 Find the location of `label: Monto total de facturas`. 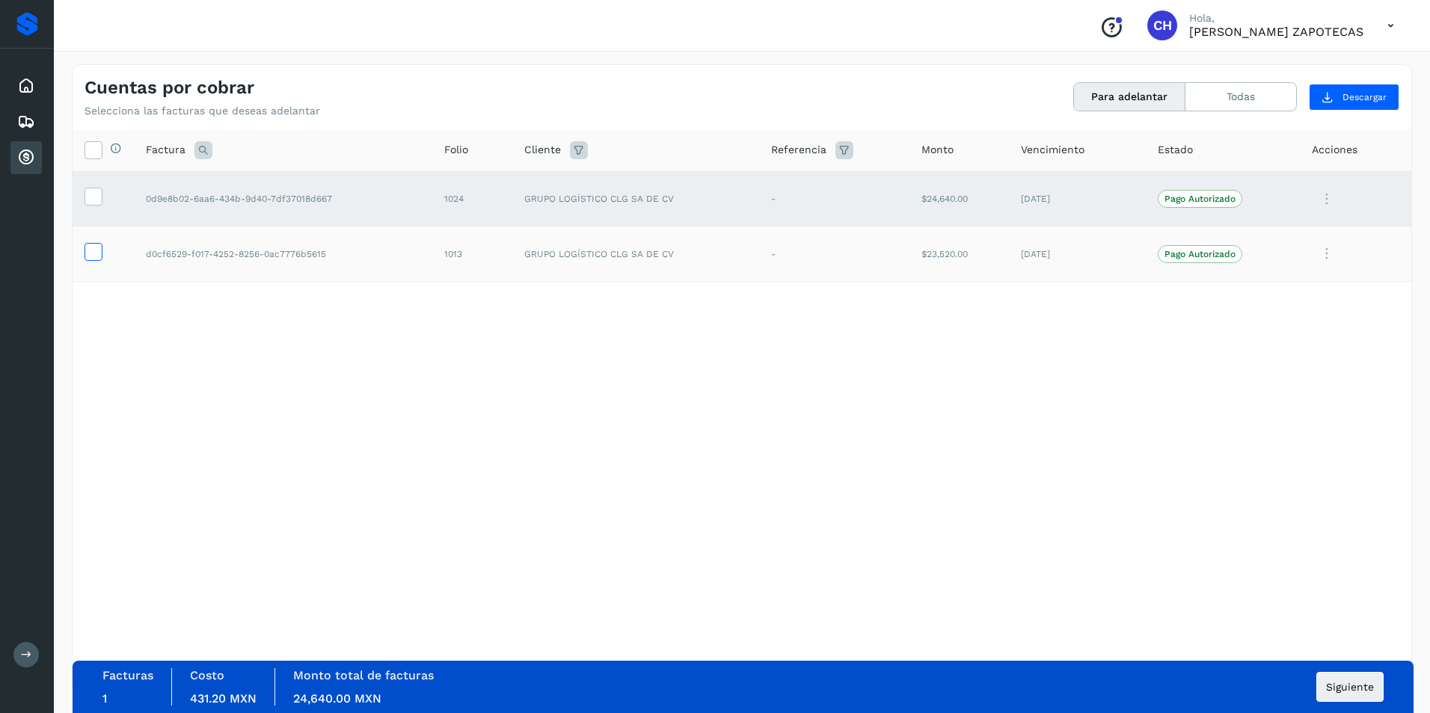

label: Monto total de facturas is located at coordinates (363, 675).